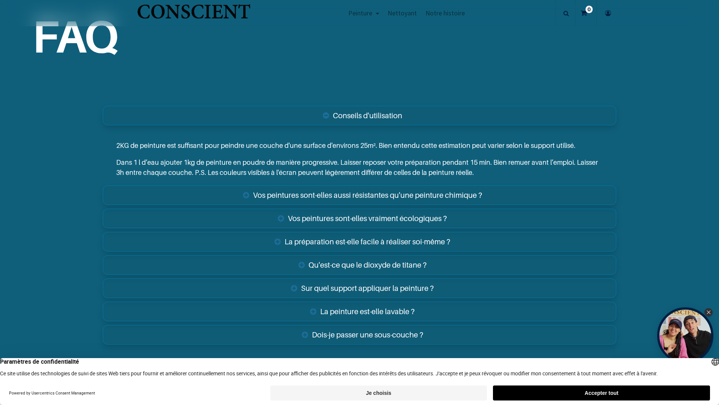 The width and height of the screenshot is (719, 405). What do you see at coordinates (360, 167) in the screenshot?
I see `p: Dans 1 l d’eau ajouter 1kg de peinture en poudre de manière progressive. Laisser reposer votre pr...` at bounding box center [360, 167].